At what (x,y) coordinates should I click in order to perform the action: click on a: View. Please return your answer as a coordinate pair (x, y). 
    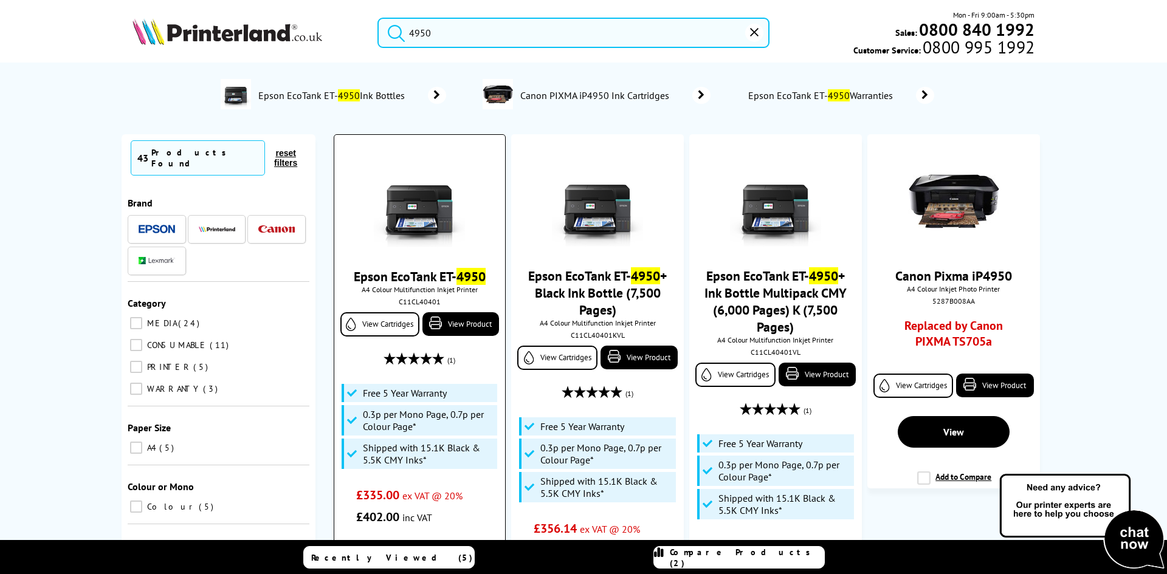
    Looking at the image, I should click on (954, 432).